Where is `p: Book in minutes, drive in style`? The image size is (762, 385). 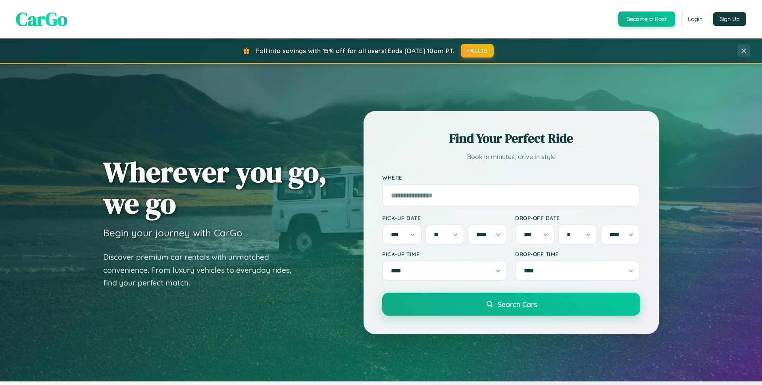 p: Book in minutes, drive in style is located at coordinates (511, 157).